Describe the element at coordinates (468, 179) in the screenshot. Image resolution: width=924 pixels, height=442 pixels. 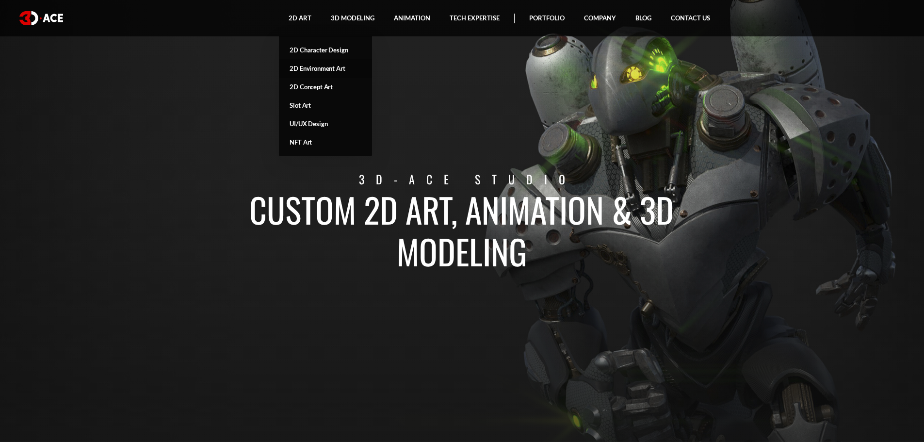
I see `p: 3D-Ace studio` at that location.